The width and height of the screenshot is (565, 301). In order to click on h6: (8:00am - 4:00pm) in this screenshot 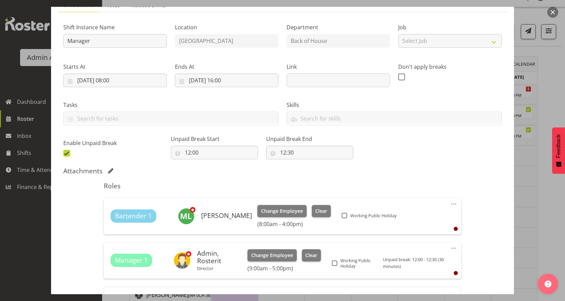, I will do `click(294, 224)`.